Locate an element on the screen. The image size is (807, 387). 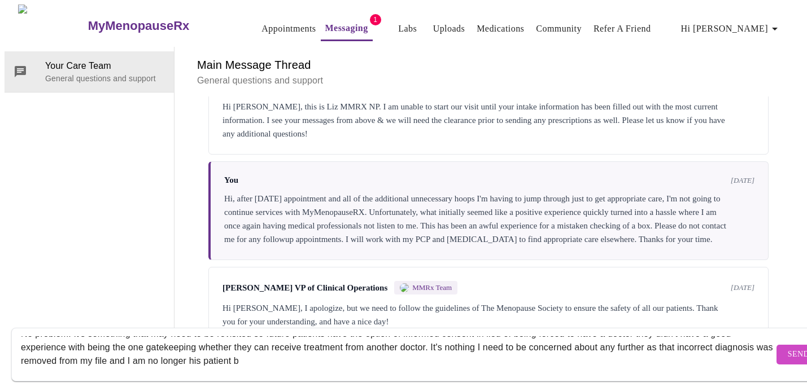
button: Refer a Friend is located at coordinates (622, 29).